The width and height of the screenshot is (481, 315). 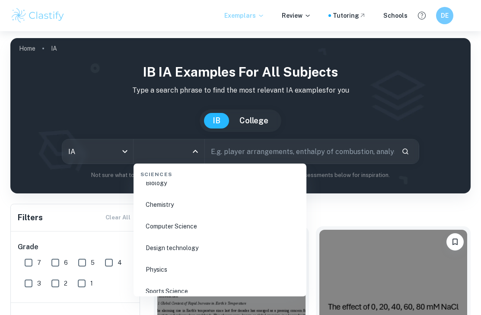 What do you see at coordinates (349, 16) in the screenshot?
I see `div: Tutoring` at bounding box center [349, 16].